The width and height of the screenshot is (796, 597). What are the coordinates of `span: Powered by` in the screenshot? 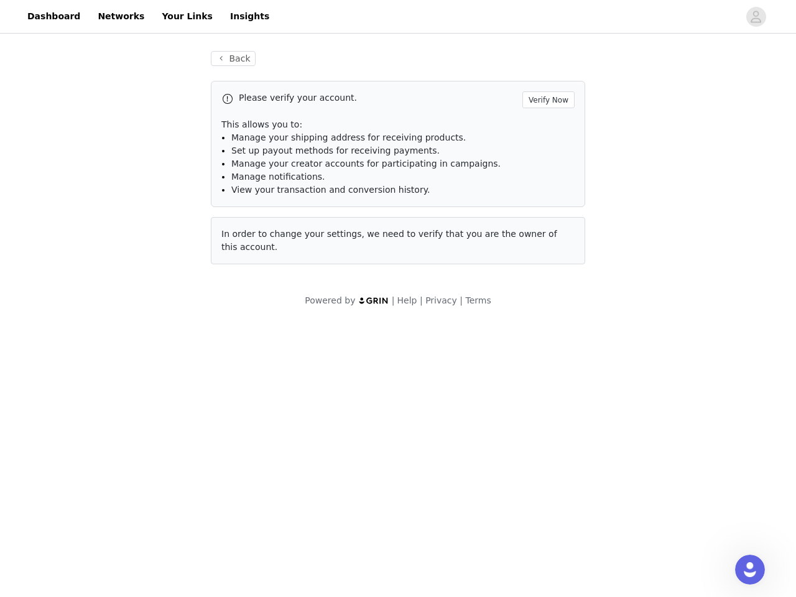 It's located at (330, 300).